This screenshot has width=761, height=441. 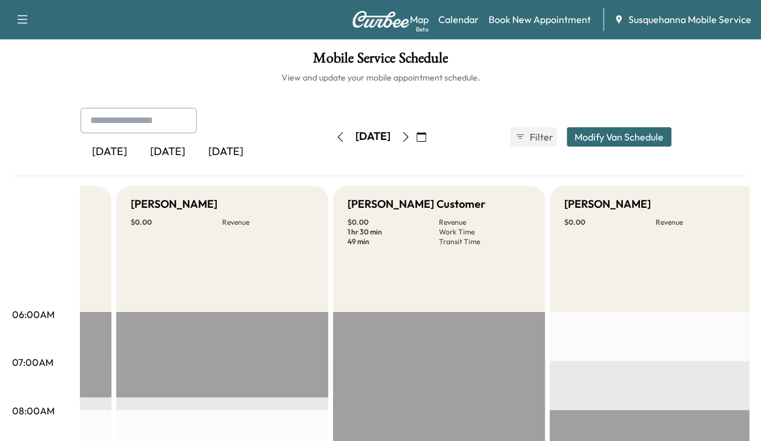 I want to click on p: 1 hr 30 min, so click(x=393, y=232).